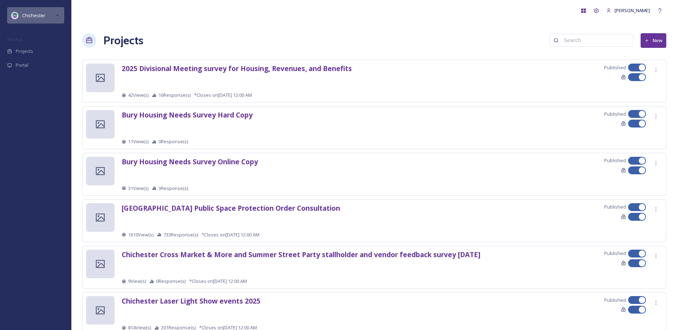 The height and width of the screenshot is (330, 677). What do you see at coordinates (595, 40) in the screenshot?
I see `input: Search` at bounding box center [595, 40].